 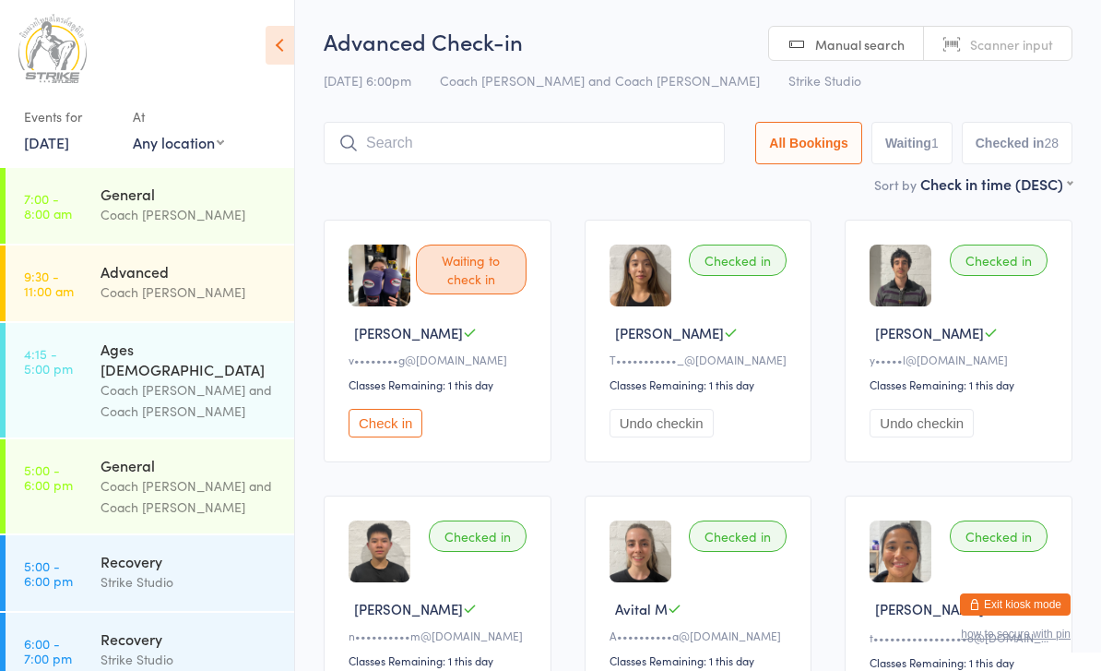 I want to click on img: Strike Studio, so click(x=53, y=48).